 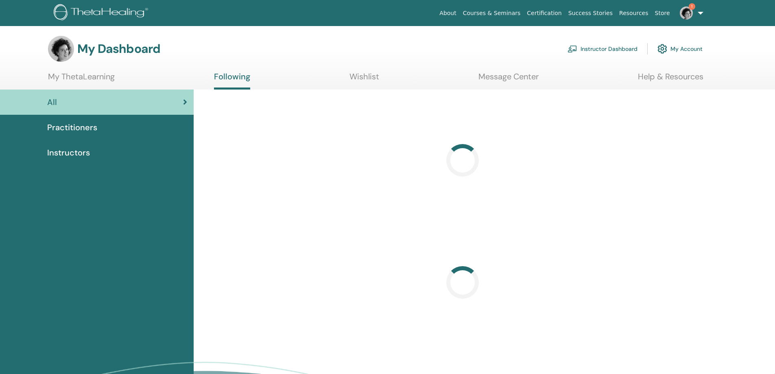 What do you see at coordinates (232, 81) in the screenshot?
I see `a: Following` at bounding box center [232, 81].